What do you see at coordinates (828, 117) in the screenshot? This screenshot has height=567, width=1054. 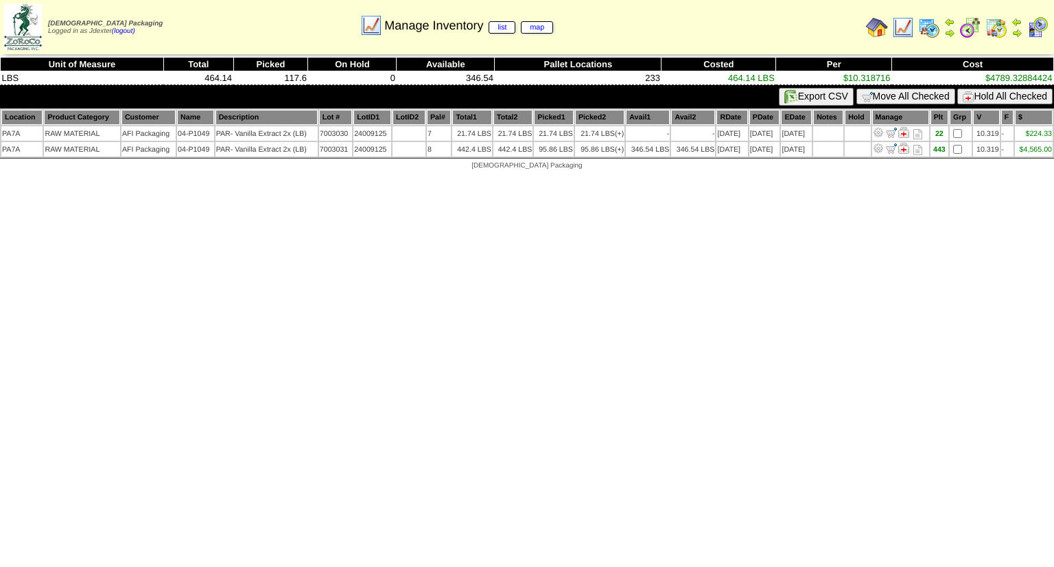 I see `th: Notes` at bounding box center [828, 117].